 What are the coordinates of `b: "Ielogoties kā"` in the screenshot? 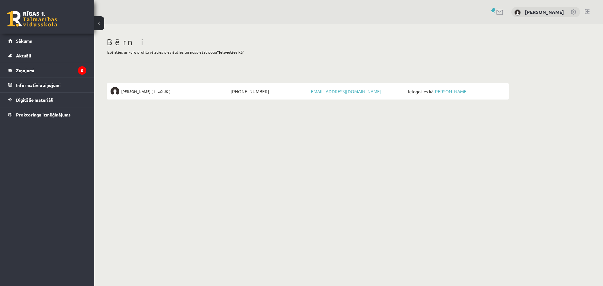 It's located at (231, 52).